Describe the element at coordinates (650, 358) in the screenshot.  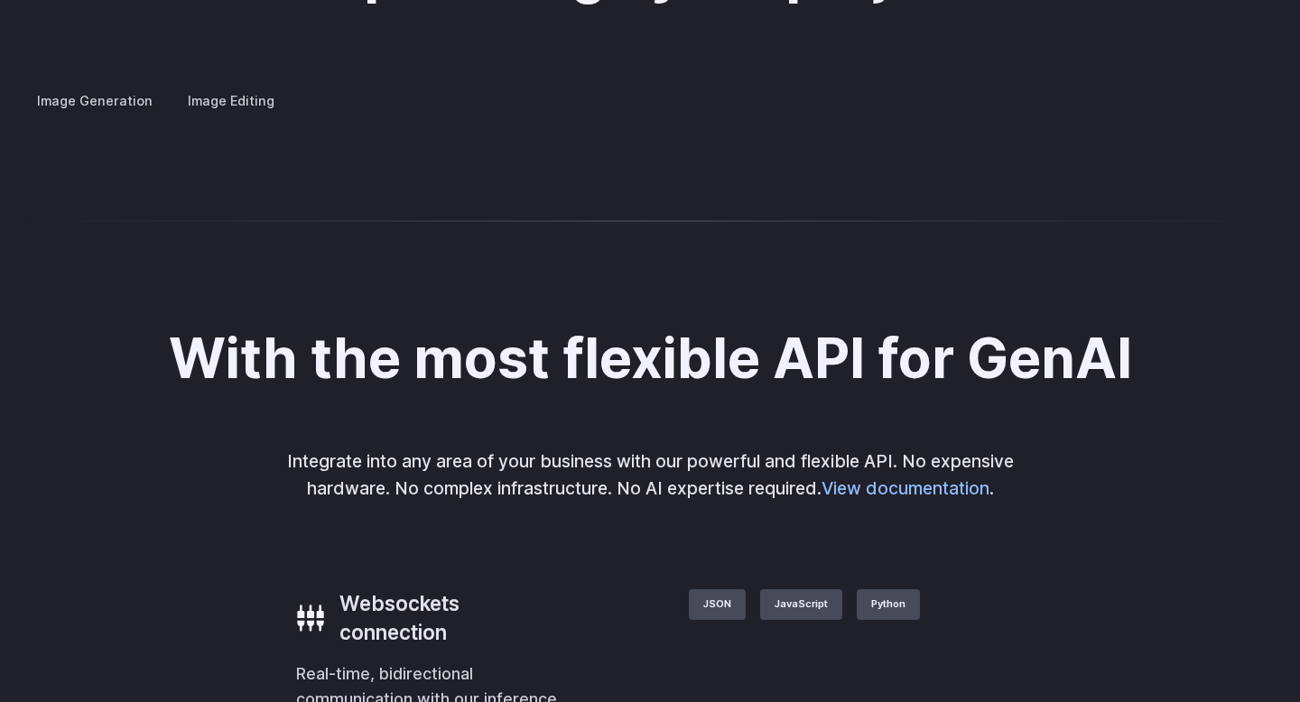
I see `h2: With the most flexible API for GenAI` at that location.